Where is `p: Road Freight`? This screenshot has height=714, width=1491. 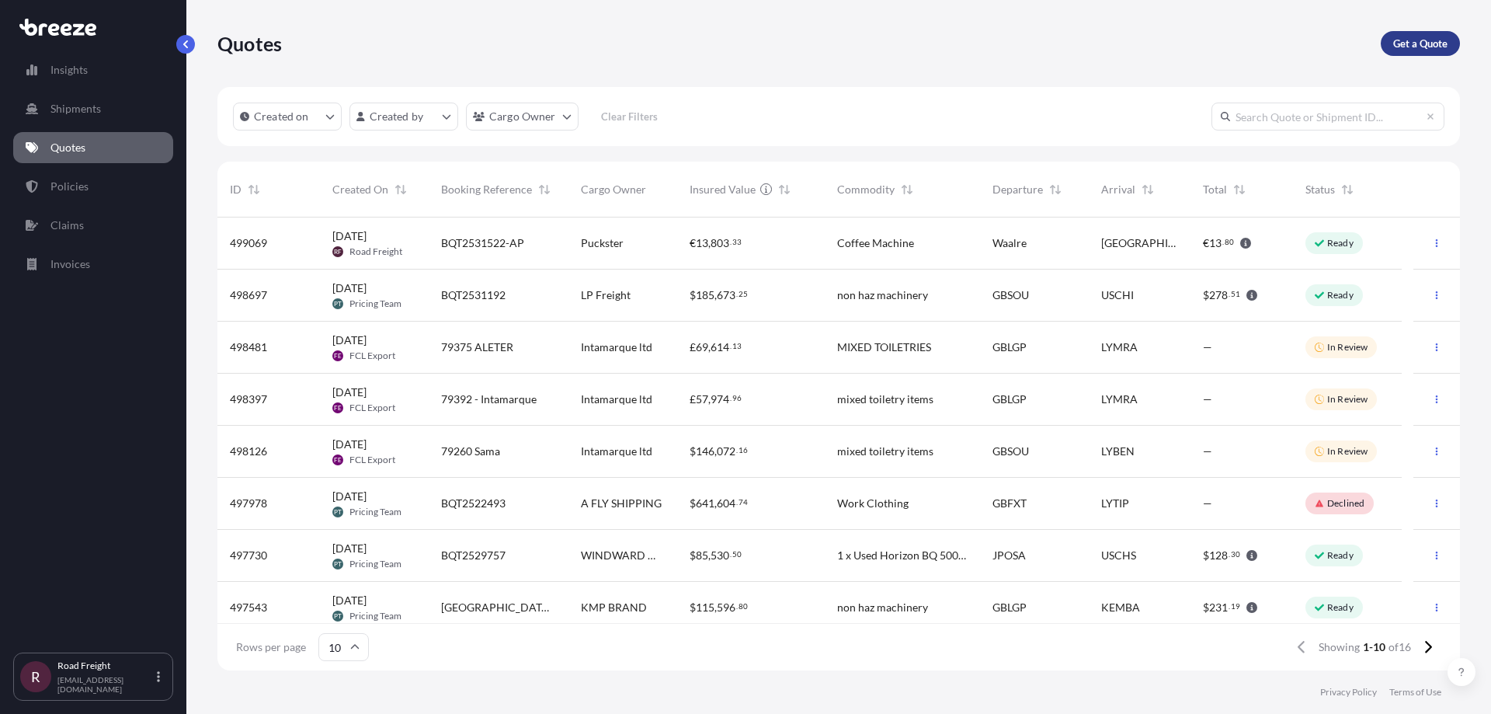
p: Road Freight is located at coordinates (106, 666).